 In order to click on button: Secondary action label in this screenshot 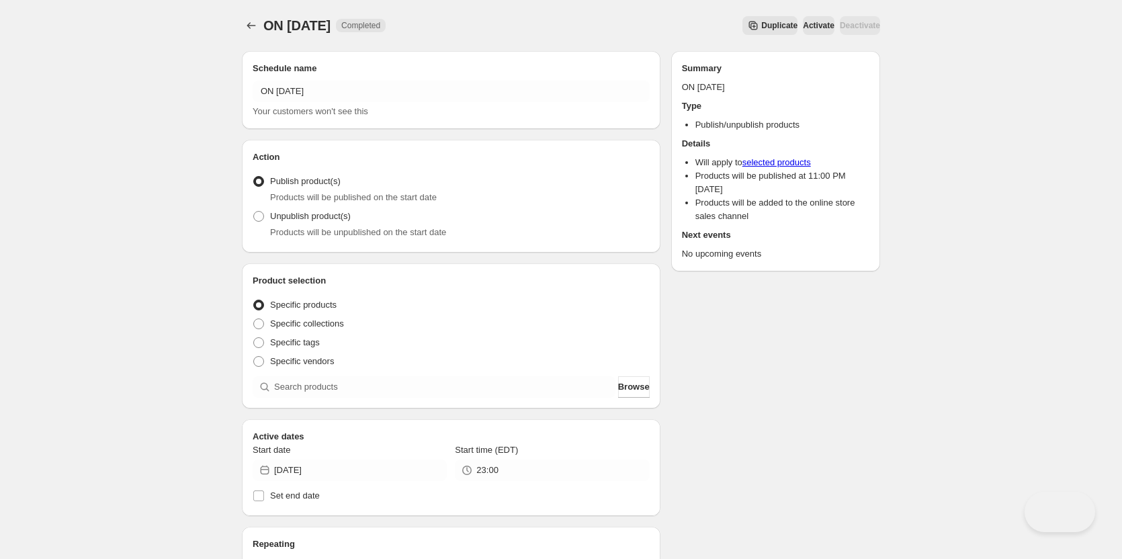, I will do `click(770, 26)`.